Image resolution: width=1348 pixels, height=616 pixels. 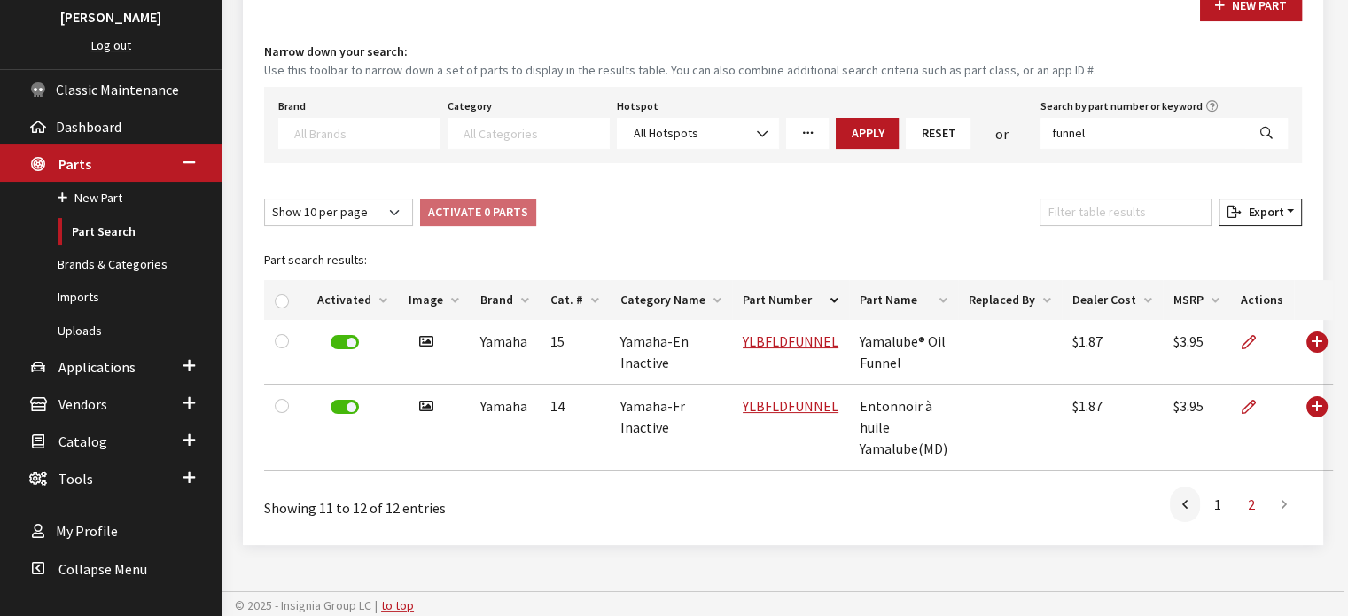 What do you see at coordinates (790, 299) in the screenshot?
I see `th: Part Number: activate to sort column descending` at bounding box center [790, 299].